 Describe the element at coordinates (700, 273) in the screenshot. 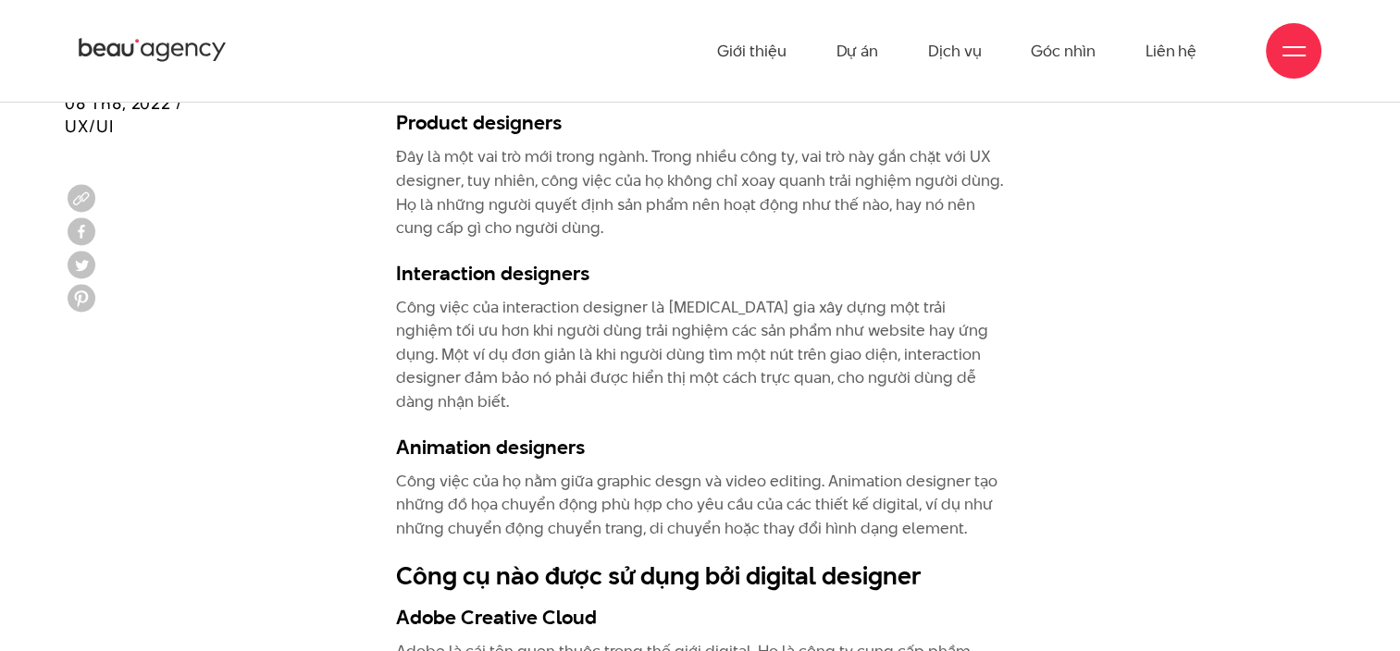

I see `h3: Interaction designers` at that location.